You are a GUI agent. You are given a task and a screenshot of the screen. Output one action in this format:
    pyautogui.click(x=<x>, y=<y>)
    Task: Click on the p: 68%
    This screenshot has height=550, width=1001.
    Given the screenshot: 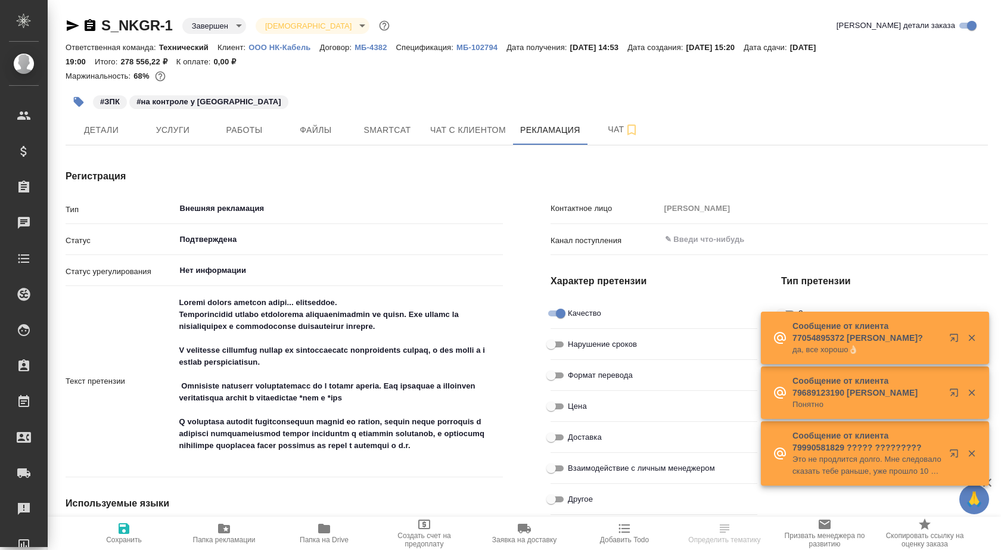 What is the action you would take?
    pyautogui.click(x=142, y=76)
    